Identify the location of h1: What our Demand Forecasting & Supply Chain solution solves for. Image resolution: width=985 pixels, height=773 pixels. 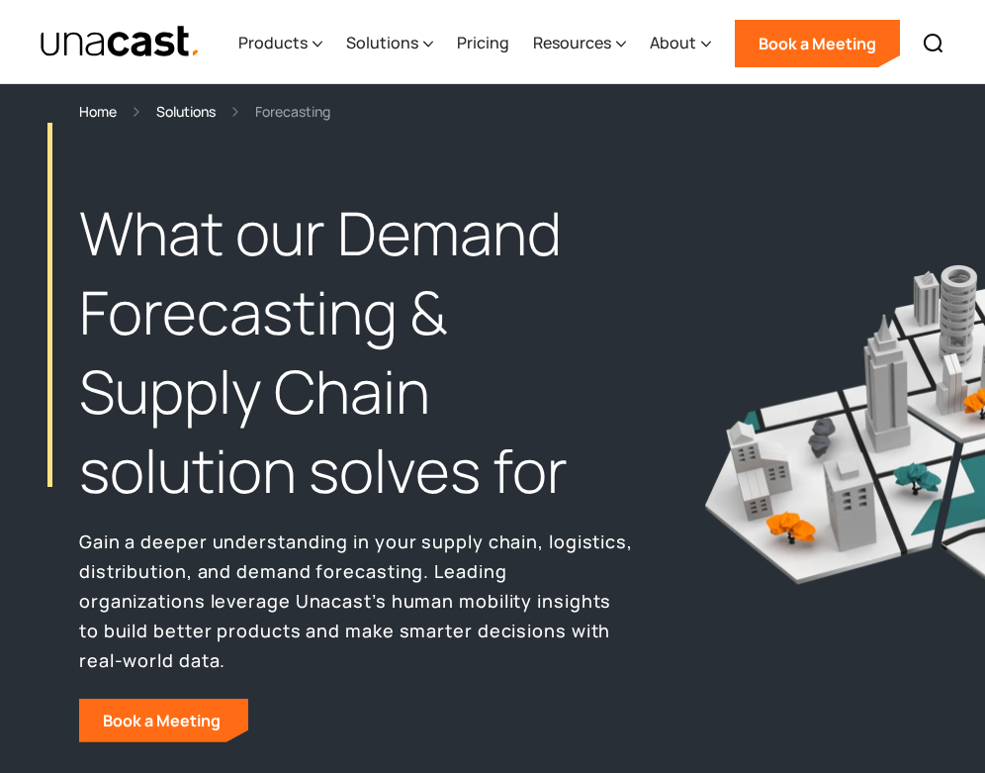
(356, 351).